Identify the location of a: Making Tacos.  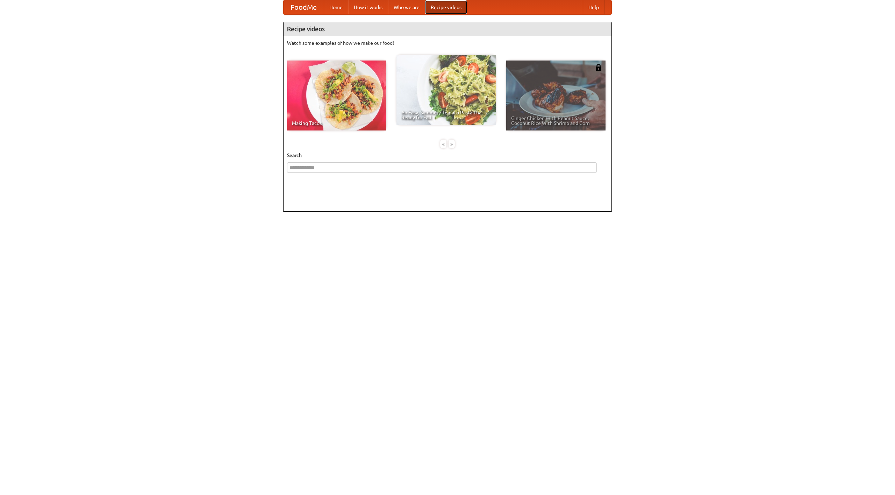
(337, 95).